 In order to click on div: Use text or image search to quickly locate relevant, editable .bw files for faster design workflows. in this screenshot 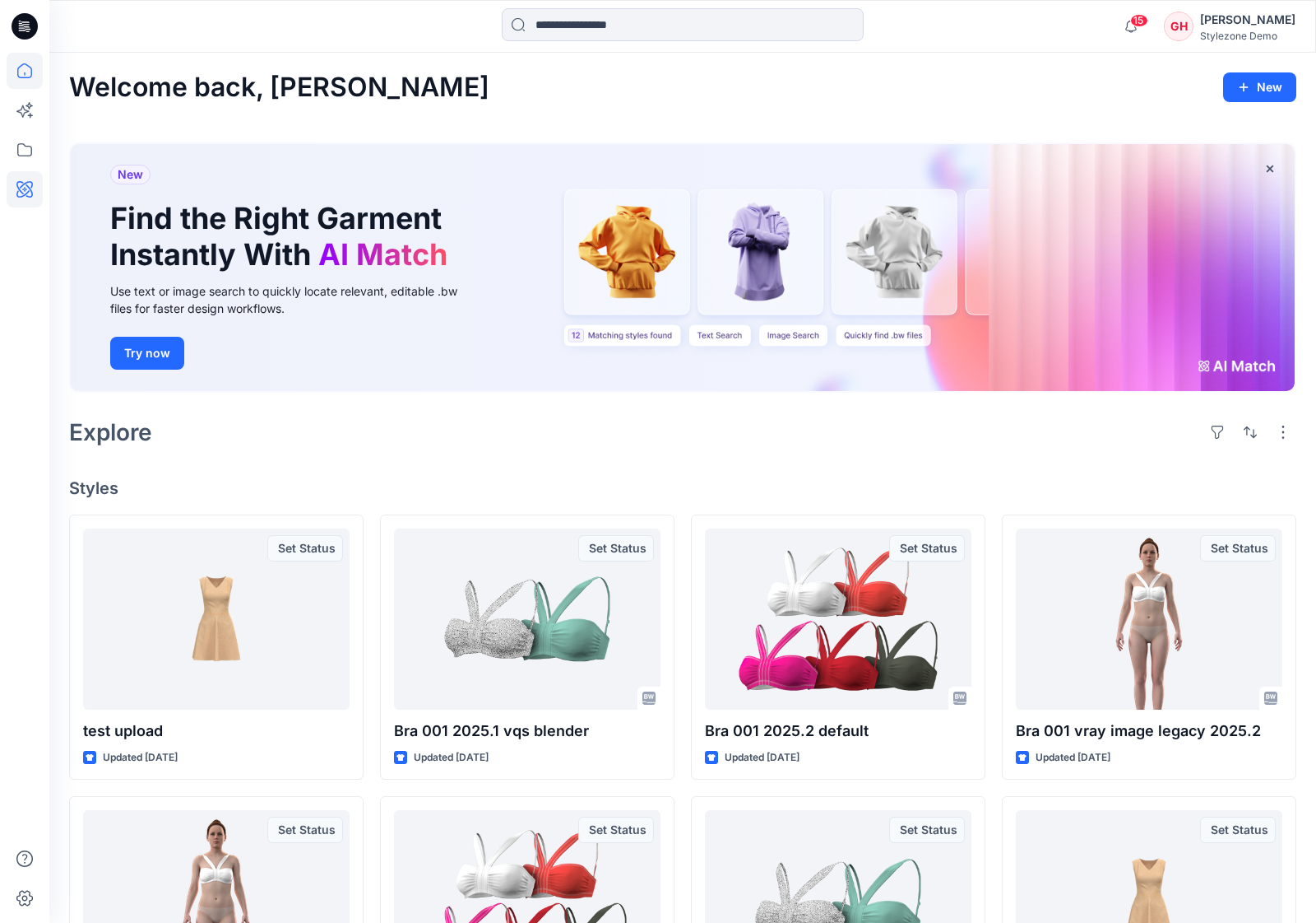, I will do `click(295, 300)`.